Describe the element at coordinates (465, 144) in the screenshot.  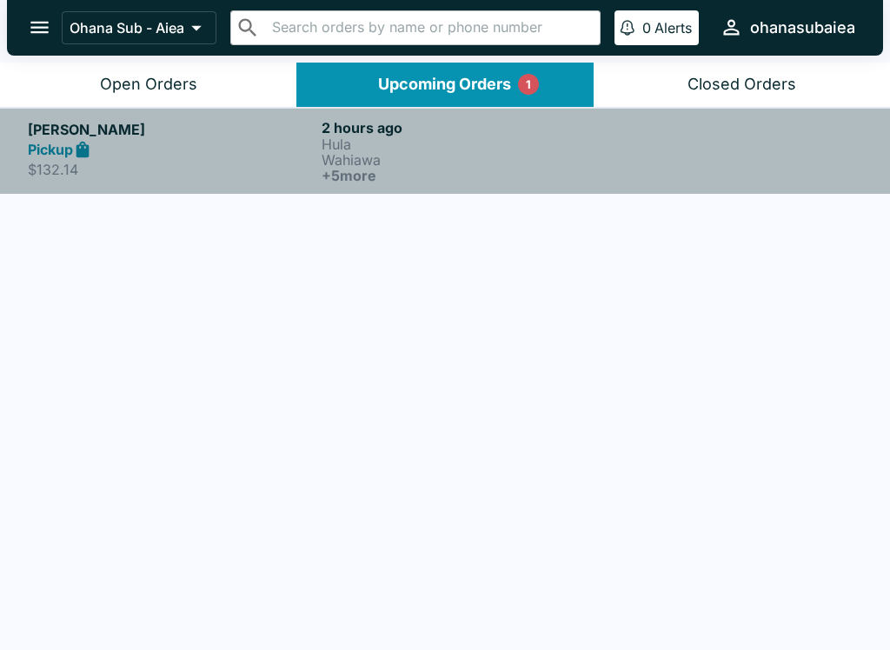
I see `p: Hula` at that location.